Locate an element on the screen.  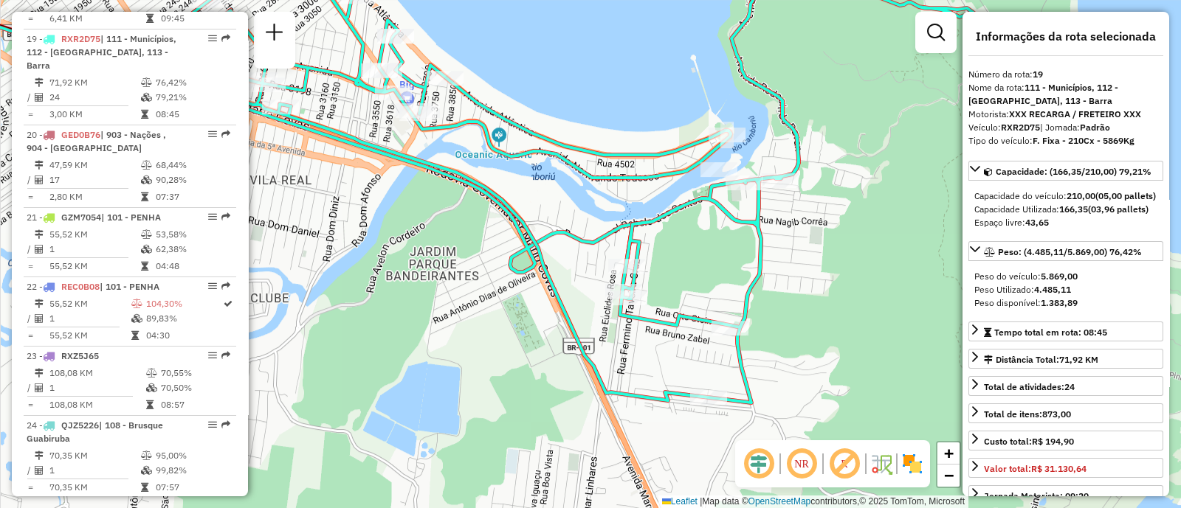
td: 70,55% is located at coordinates (195, 373).